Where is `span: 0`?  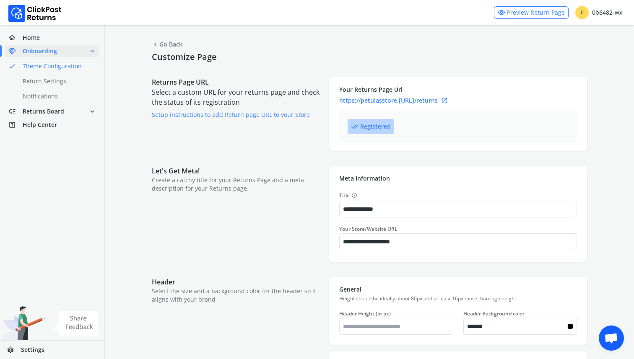 span: 0 is located at coordinates (582, 13).